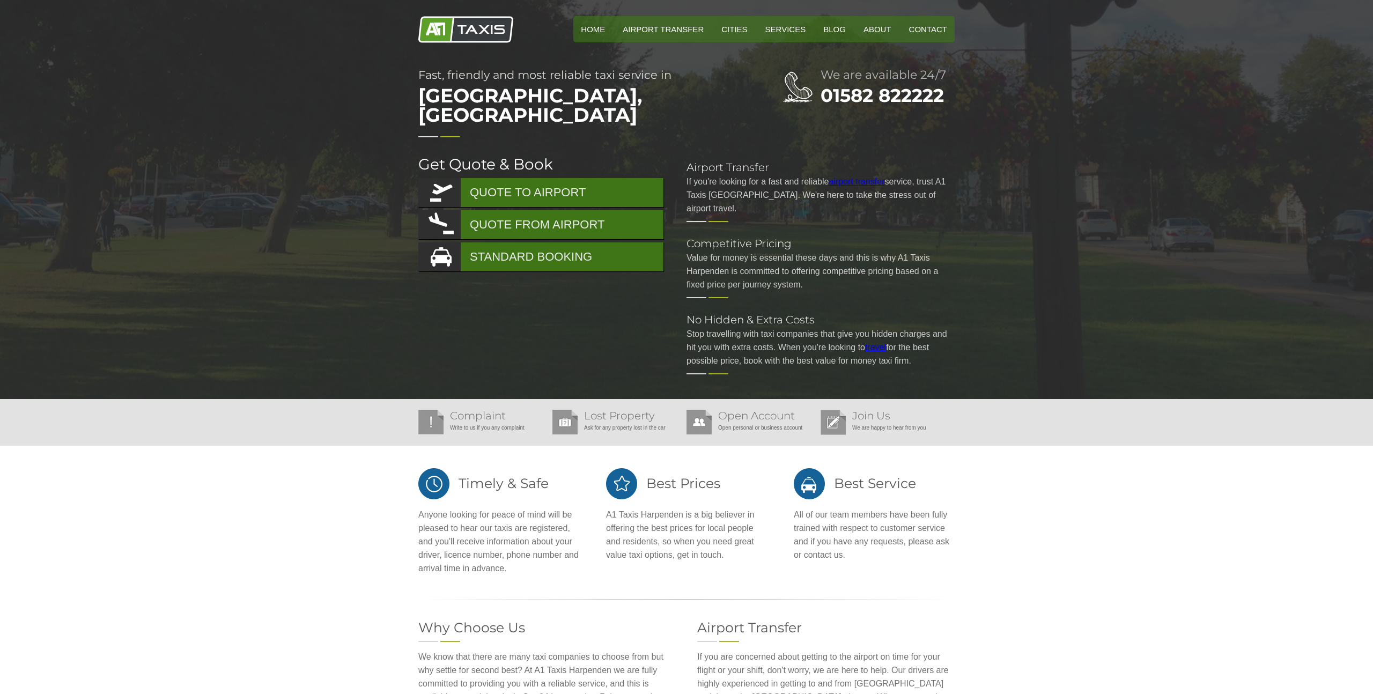 Image resolution: width=1373 pixels, height=694 pixels. I want to click on h2: We are available 24/7, so click(888, 75).